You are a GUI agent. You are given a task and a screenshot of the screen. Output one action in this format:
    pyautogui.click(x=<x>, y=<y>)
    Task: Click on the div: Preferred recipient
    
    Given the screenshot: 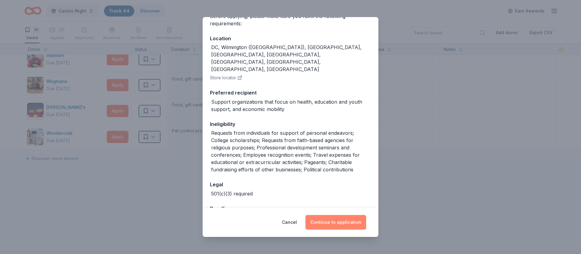 What is the action you would take?
    pyautogui.click(x=291, y=93)
    